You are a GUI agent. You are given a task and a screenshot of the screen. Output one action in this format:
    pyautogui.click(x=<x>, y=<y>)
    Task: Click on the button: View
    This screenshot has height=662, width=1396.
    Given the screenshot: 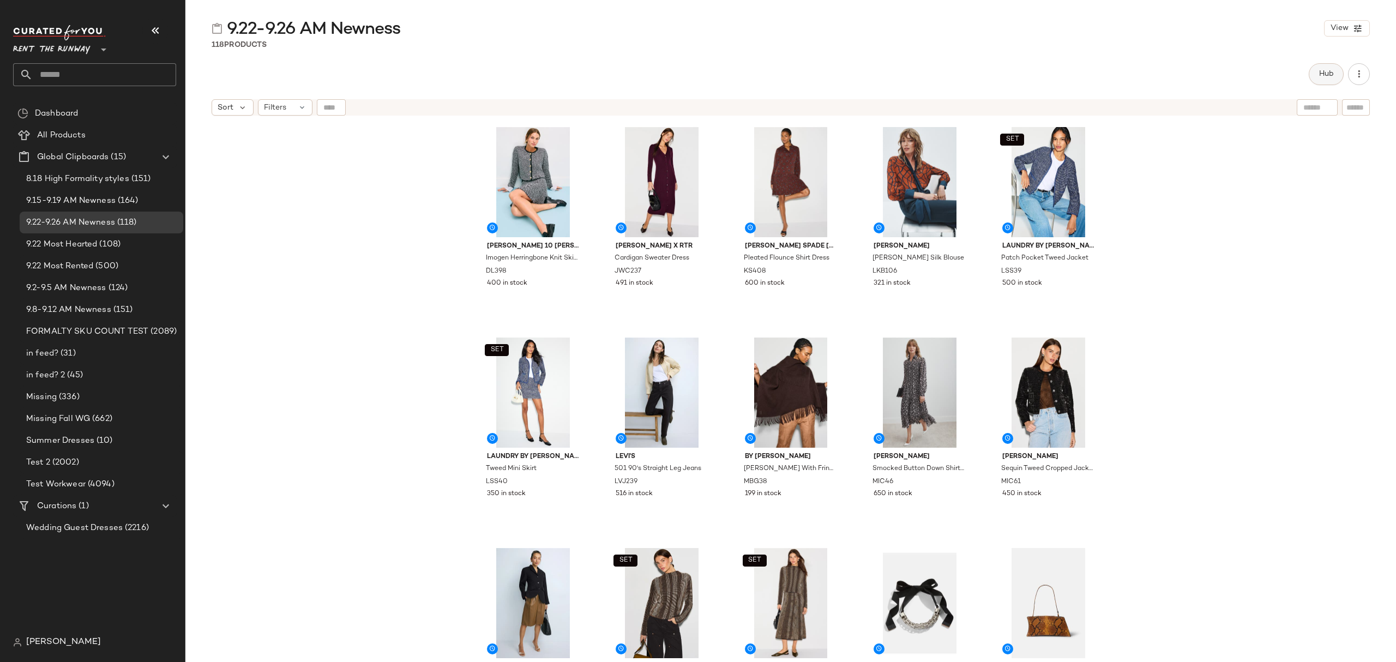 What is the action you would take?
    pyautogui.click(x=1347, y=28)
    